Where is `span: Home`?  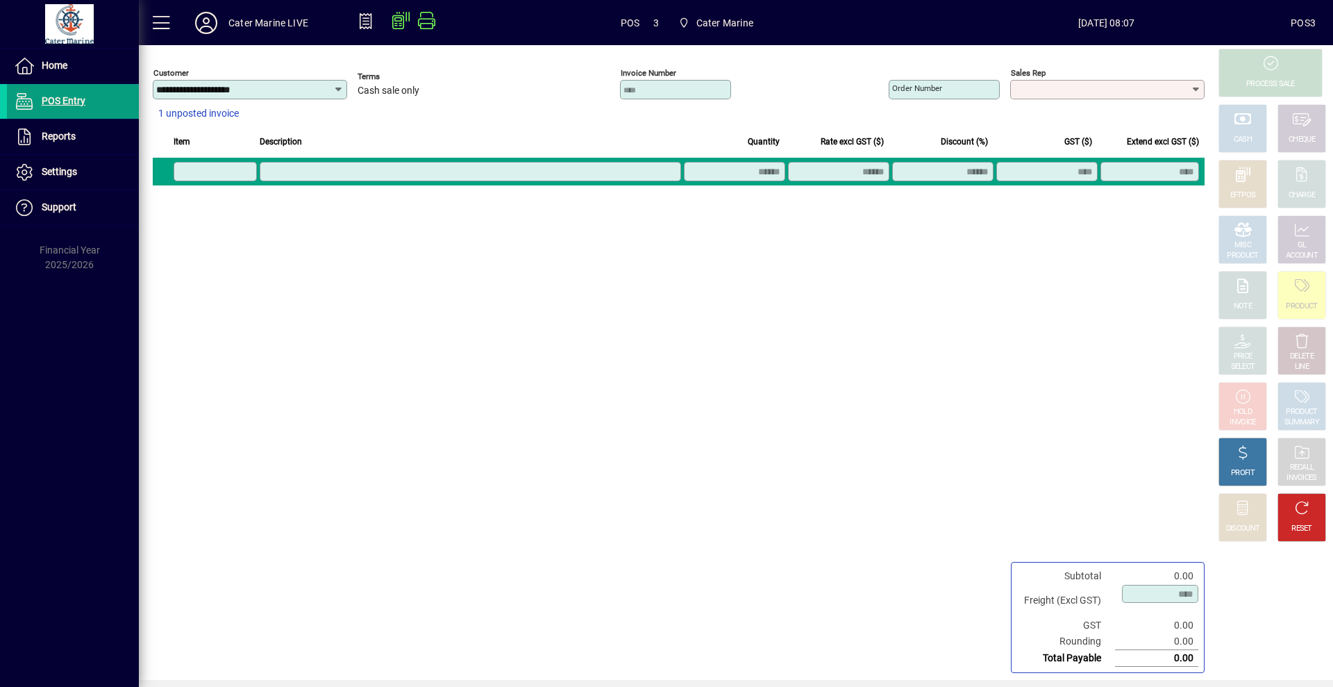 span: Home is located at coordinates (54, 65).